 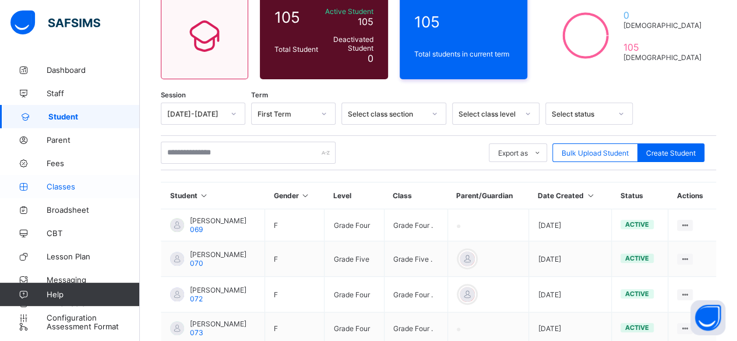 What do you see at coordinates (349, 11) in the screenshot?
I see `span: Active Student` at bounding box center [349, 11].